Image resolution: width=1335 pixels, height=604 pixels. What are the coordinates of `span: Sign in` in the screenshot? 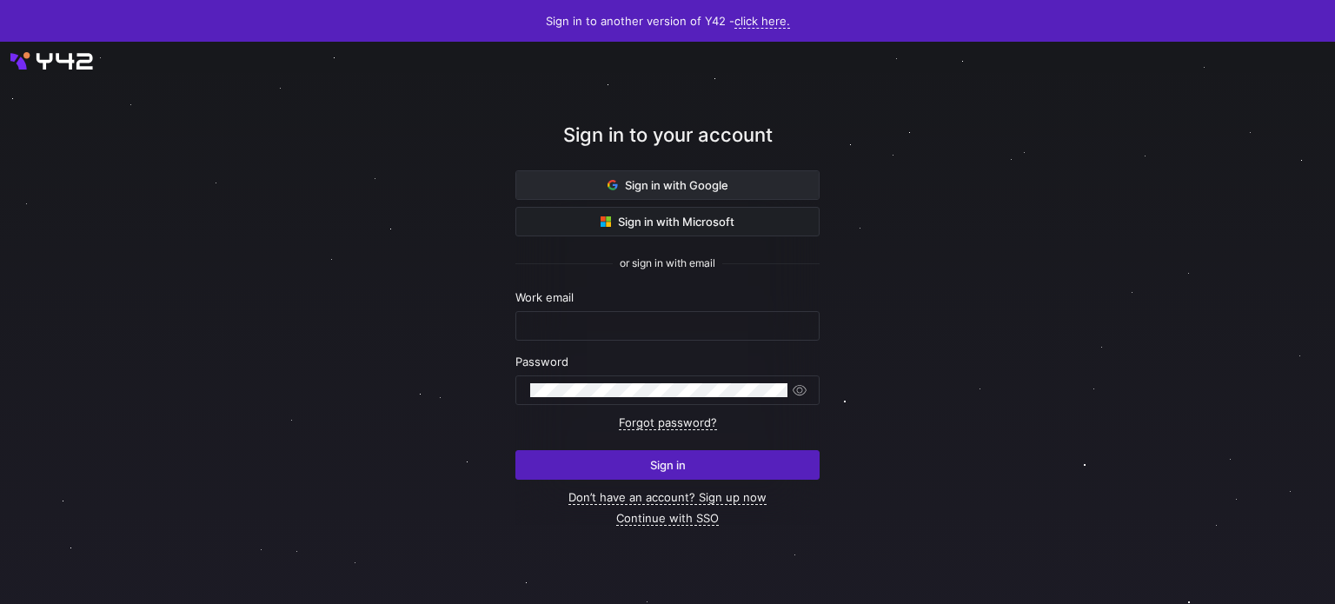 It's located at (667, 465).